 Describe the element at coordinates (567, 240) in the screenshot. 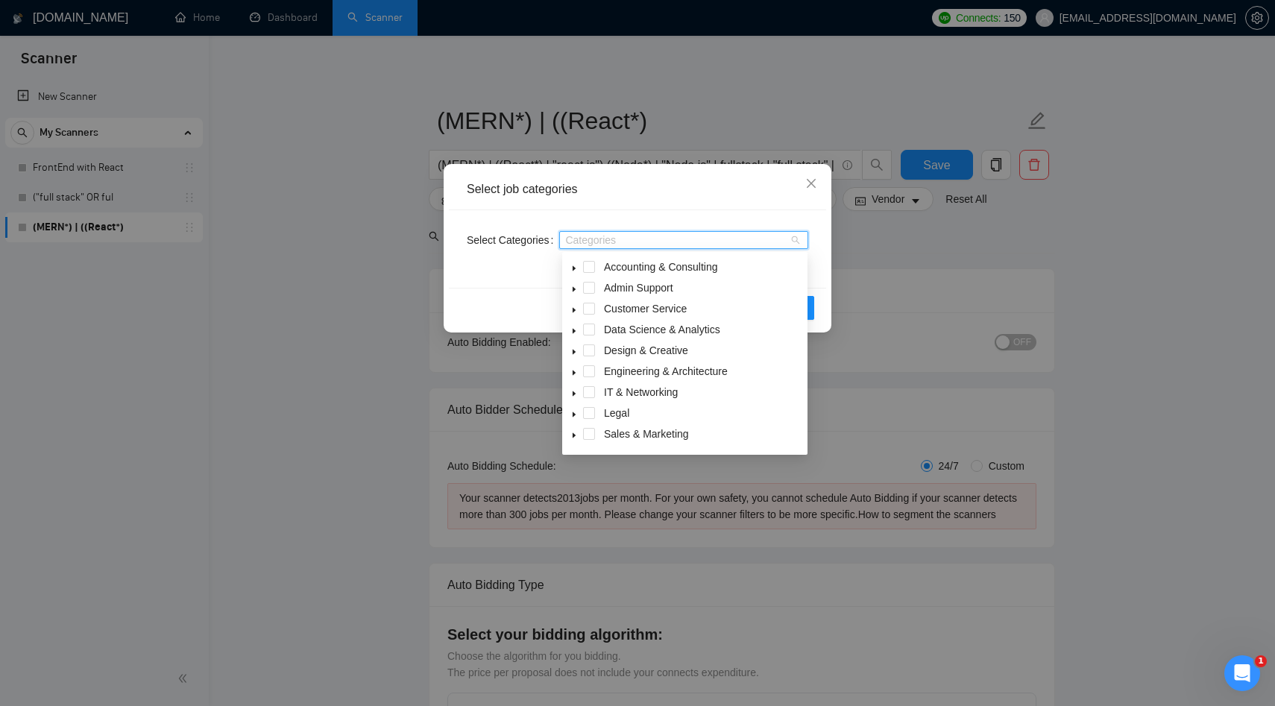

I see `input: Select Categories` at that location.